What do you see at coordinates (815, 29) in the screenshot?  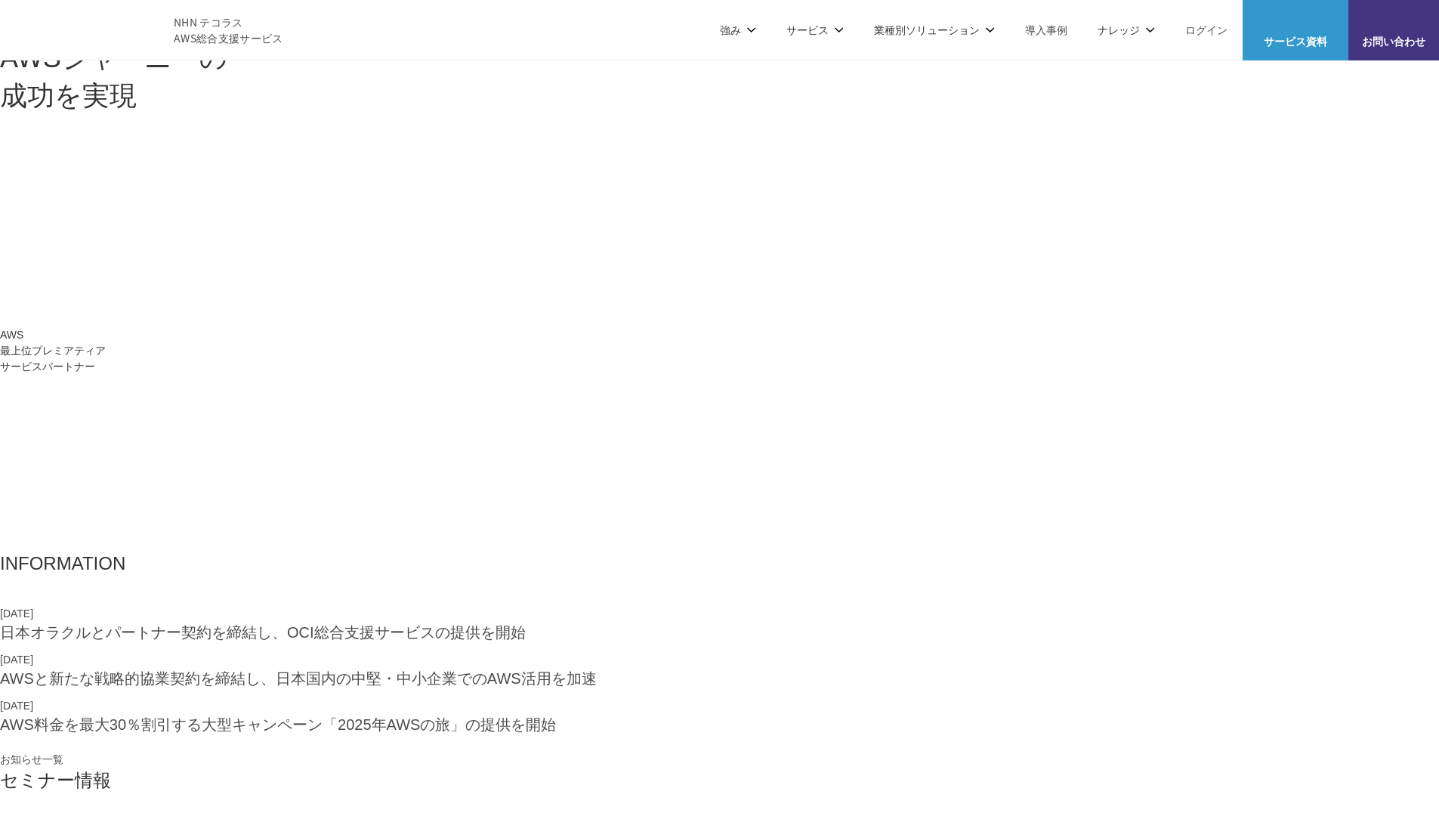 I see `p: サービス` at bounding box center [815, 29].